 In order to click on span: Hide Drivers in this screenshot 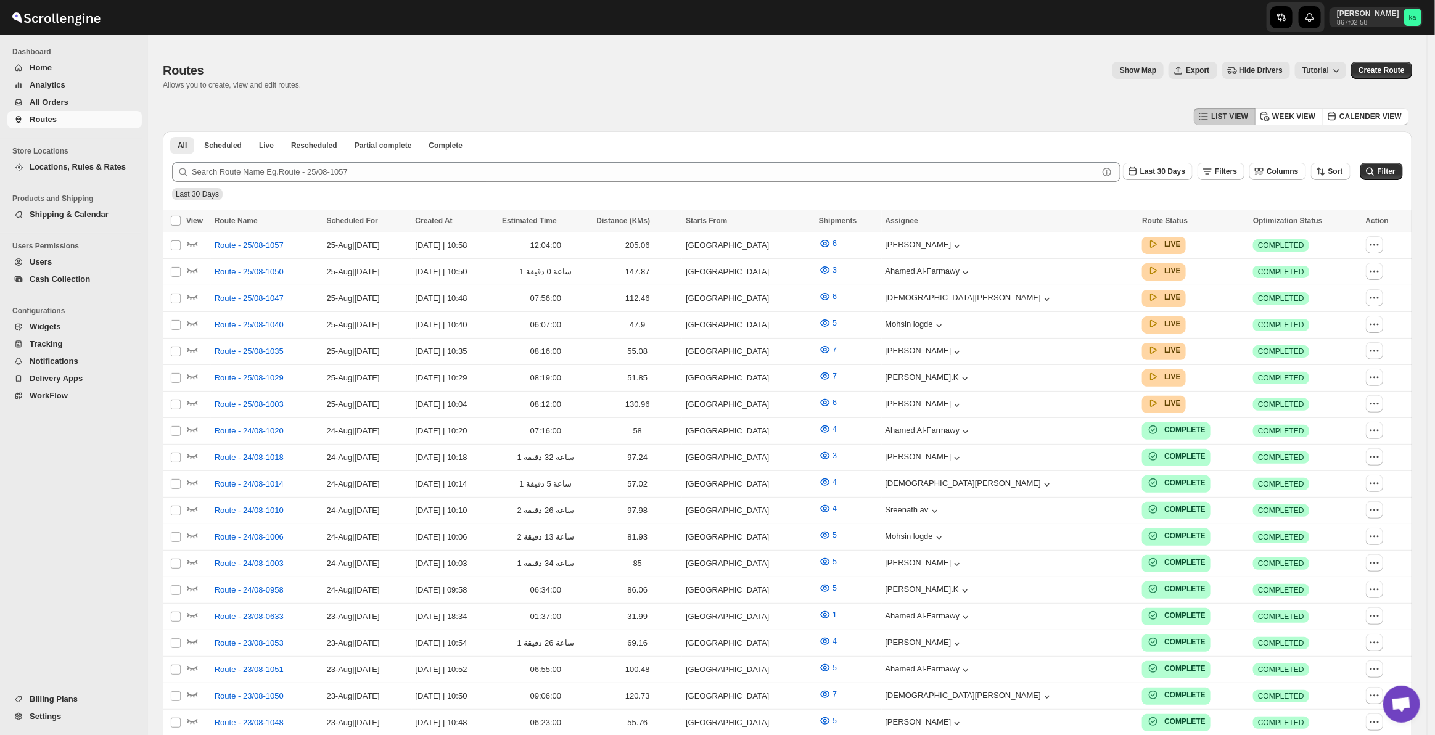, I will do `click(1261, 70)`.